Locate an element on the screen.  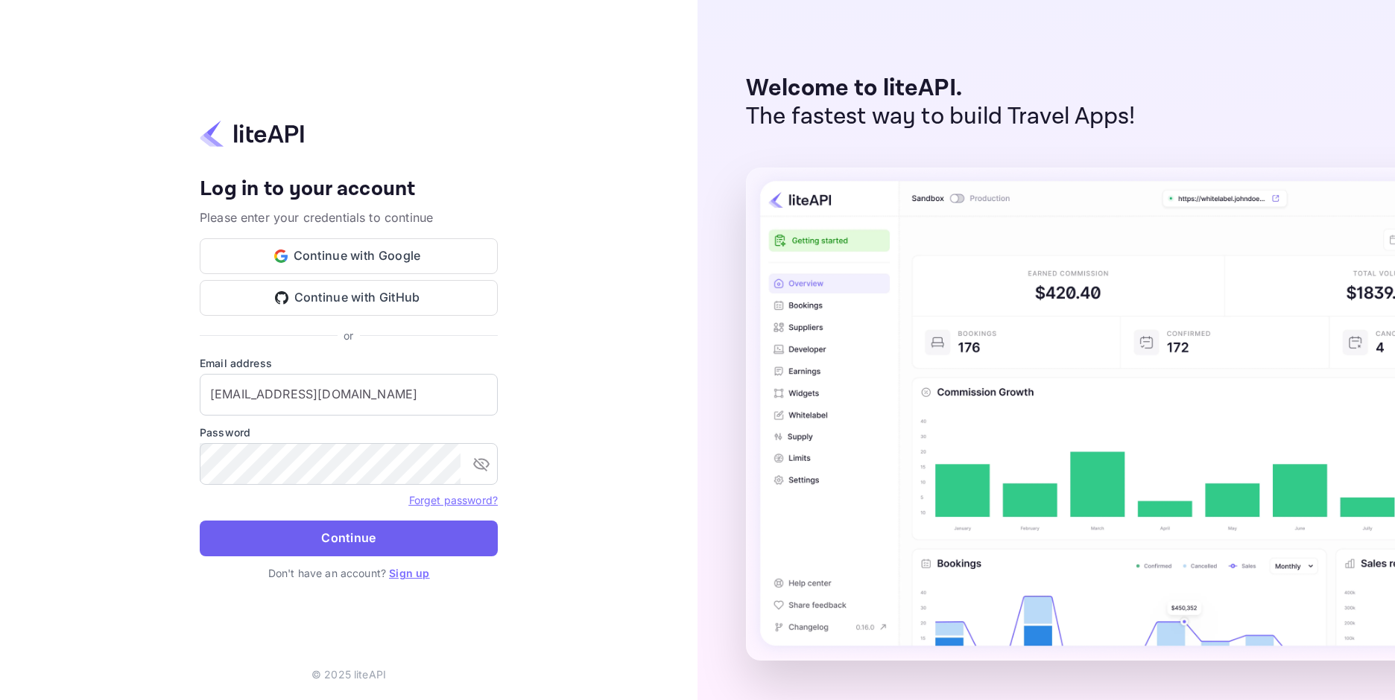
p: Welcome to liteAPI. is located at coordinates (940, 89).